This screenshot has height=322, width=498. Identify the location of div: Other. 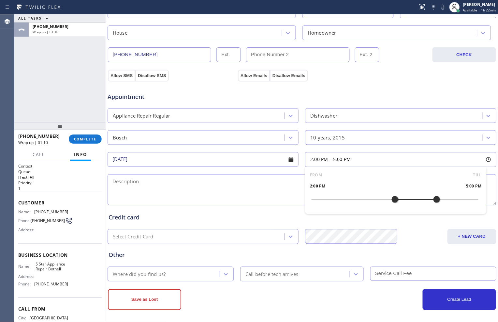
(302, 255).